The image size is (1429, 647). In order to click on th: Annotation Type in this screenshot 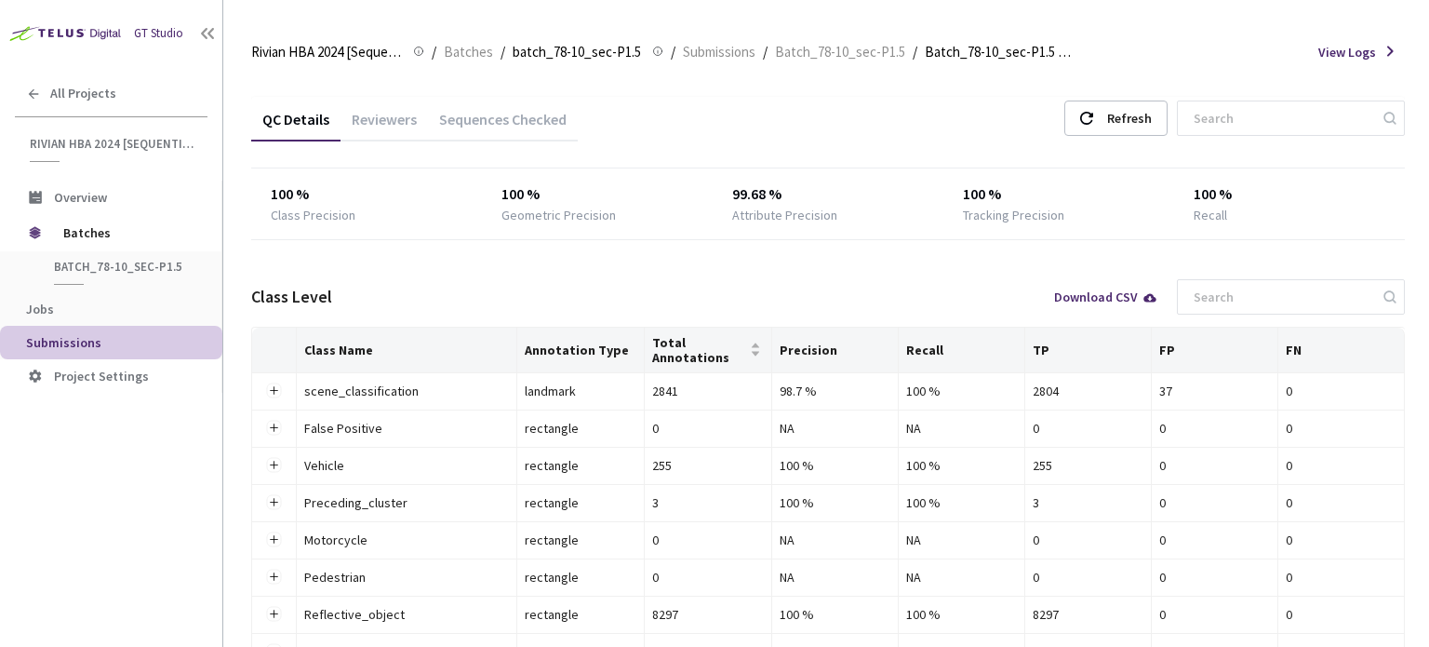, I will do `click(581, 350)`.